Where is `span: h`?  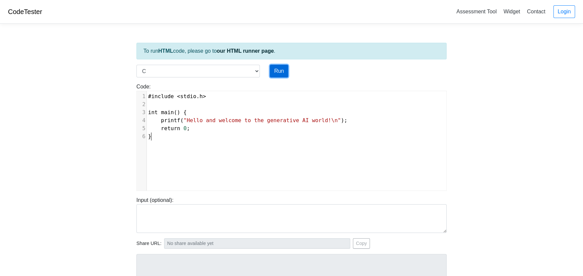 span: h is located at coordinates (201, 96).